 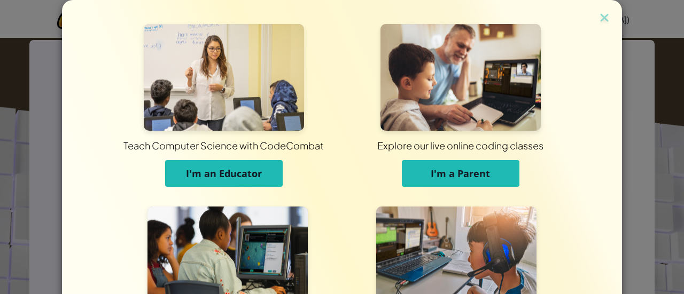 What do you see at coordinates (224, 174) in the screenshot?
I see `button: I'm an Educator` at bounding box center [224, 174].